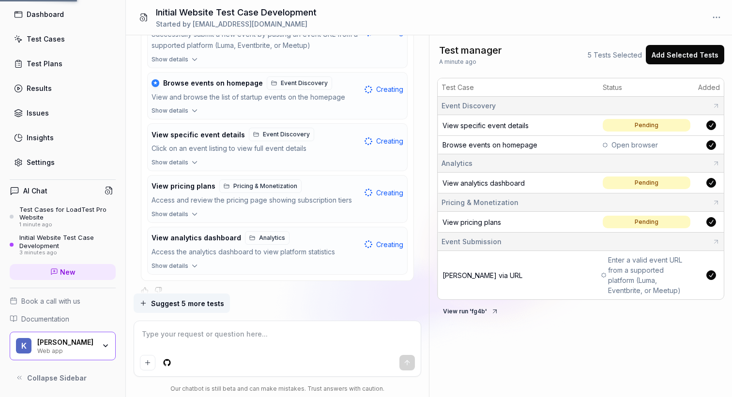 This screenshot has width=732, height=397. Describe the element at coordinates (470, 50) in the screenshot. I see `span: Test manager` at that location.